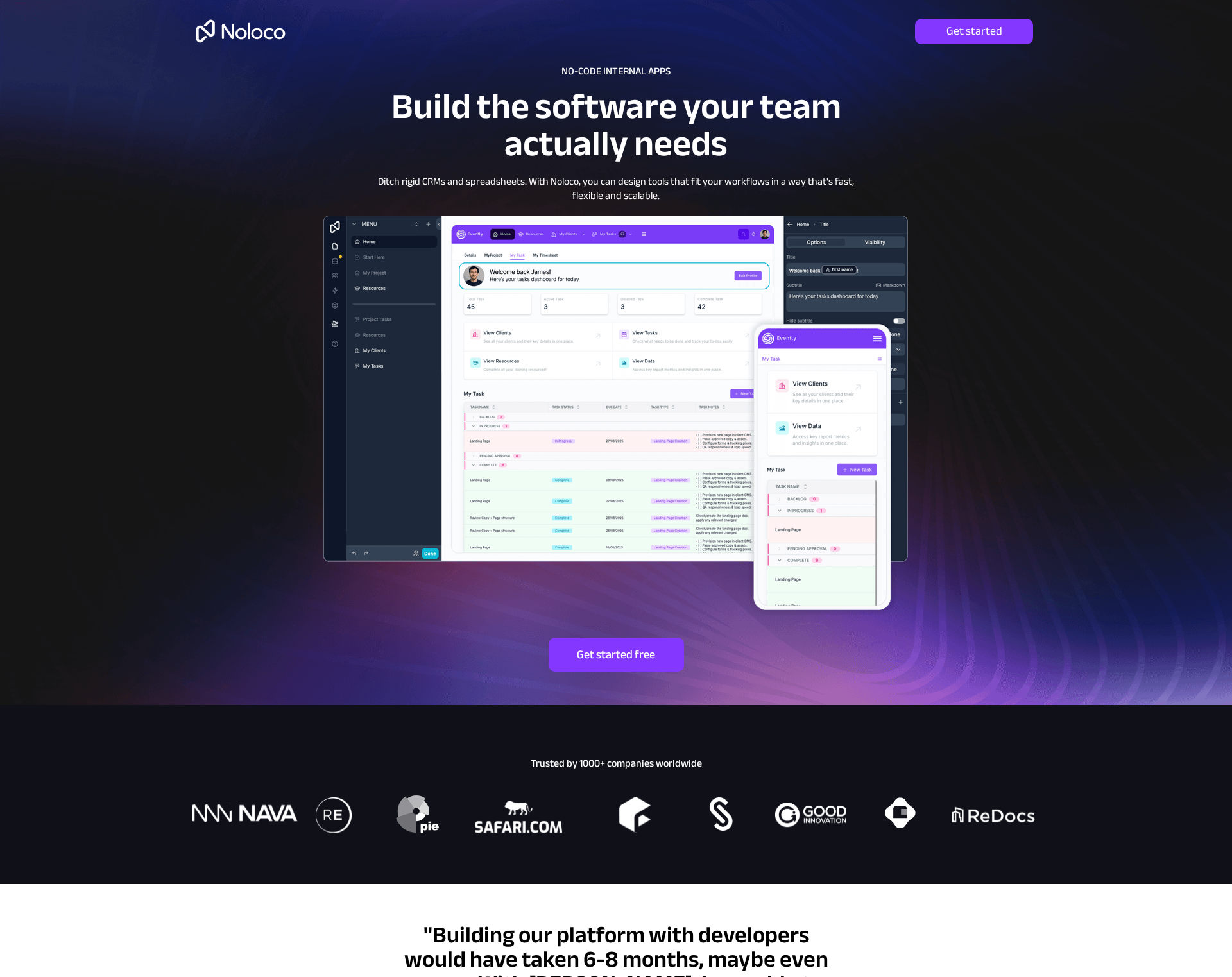 Image resolution: width=1232 pixels, height=977 pixels. Describe the element at coordinates (616, 763) in the screenshot. I see `span: Trusted by 1000+ companies worldwide` at that location.